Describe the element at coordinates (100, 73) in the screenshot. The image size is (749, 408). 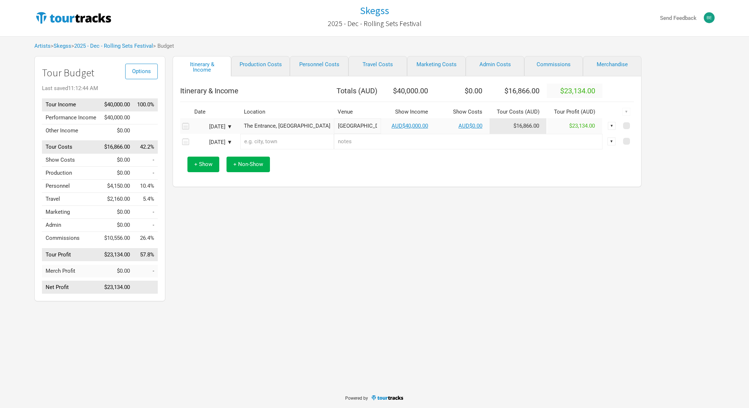
I see `h1: Tour Budget` at that location.